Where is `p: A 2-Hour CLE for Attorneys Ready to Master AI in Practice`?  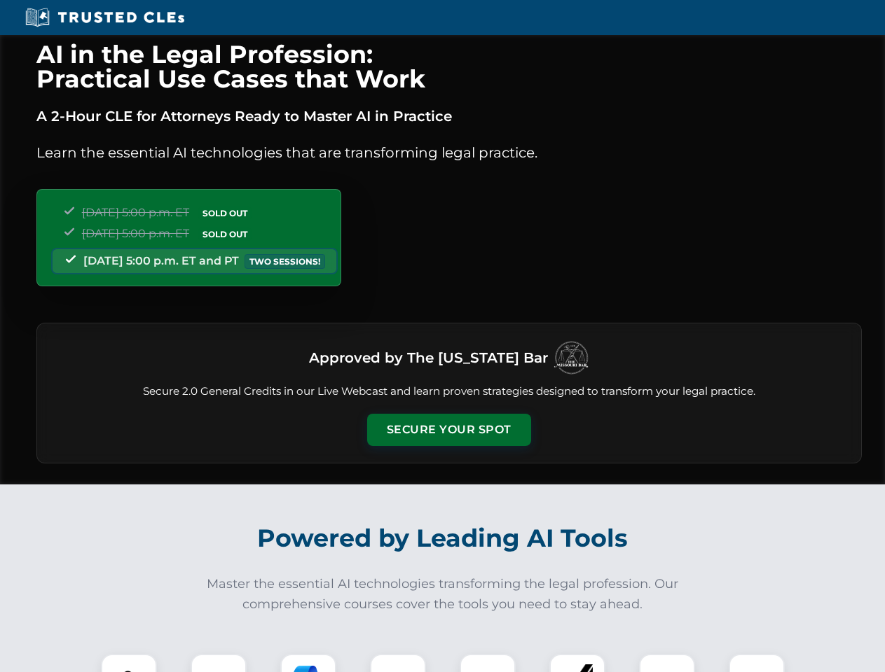 p: A 2-Hour CLE for Attorneys Ready to Master AI in Practice is located at coordinates (449, 116).